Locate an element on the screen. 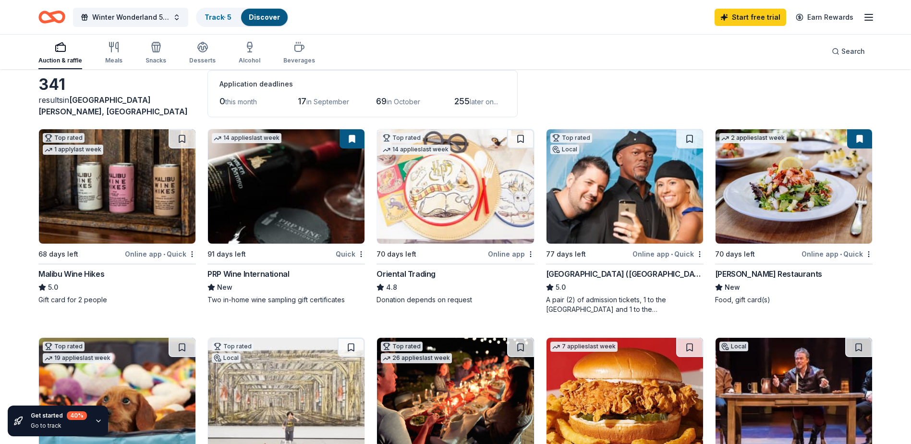  div: Snacks is located at coordinates (156, 61).